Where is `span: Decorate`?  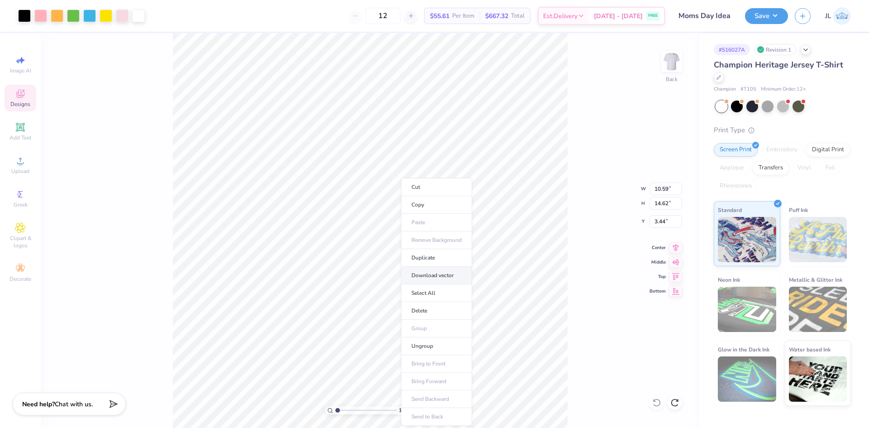 span: Decorate is located at coordinates (20, 279).